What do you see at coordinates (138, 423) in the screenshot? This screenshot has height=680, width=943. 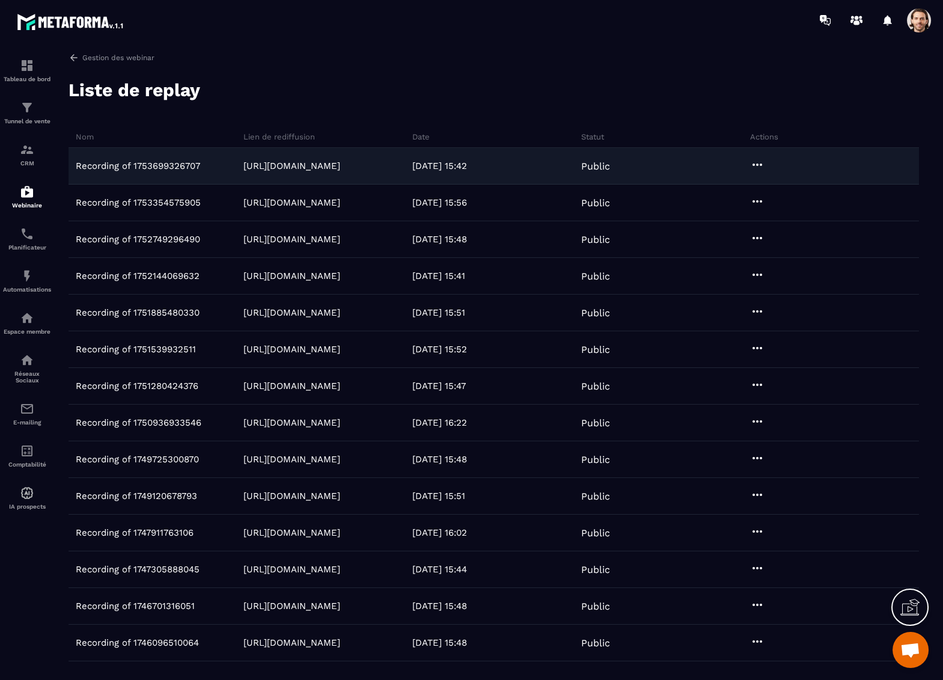 I see `p: Recording of 1750936933546` at bounding box center [138, 423].